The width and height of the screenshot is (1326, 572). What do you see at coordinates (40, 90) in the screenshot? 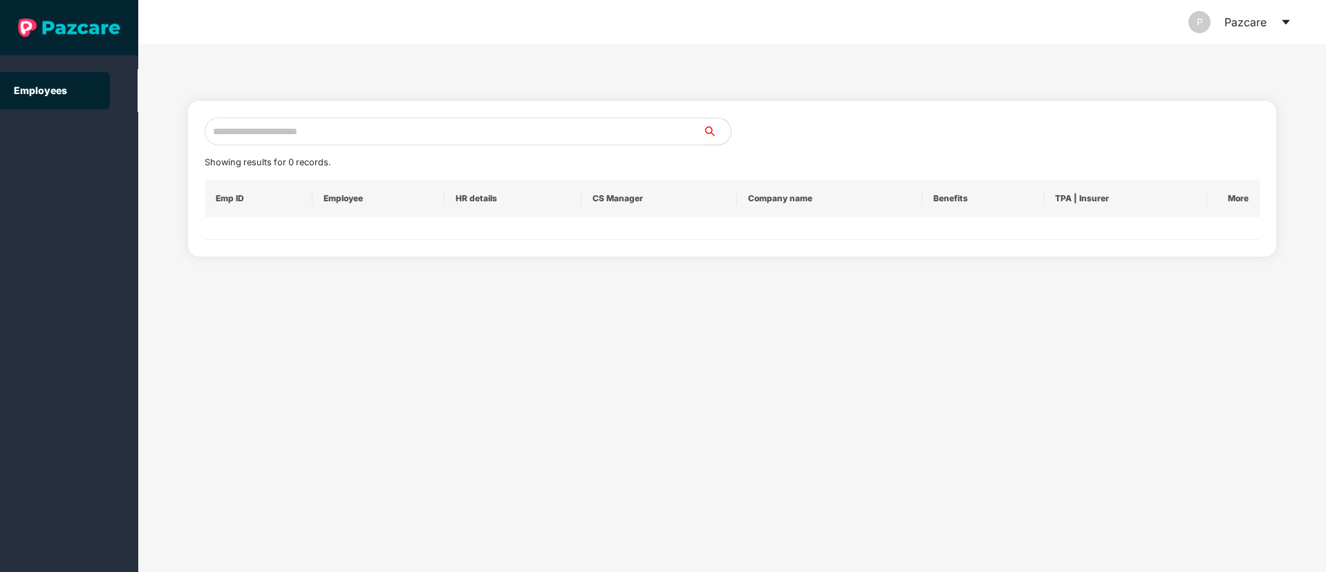
I see `a: Employees` at bounding box center [40, 90].